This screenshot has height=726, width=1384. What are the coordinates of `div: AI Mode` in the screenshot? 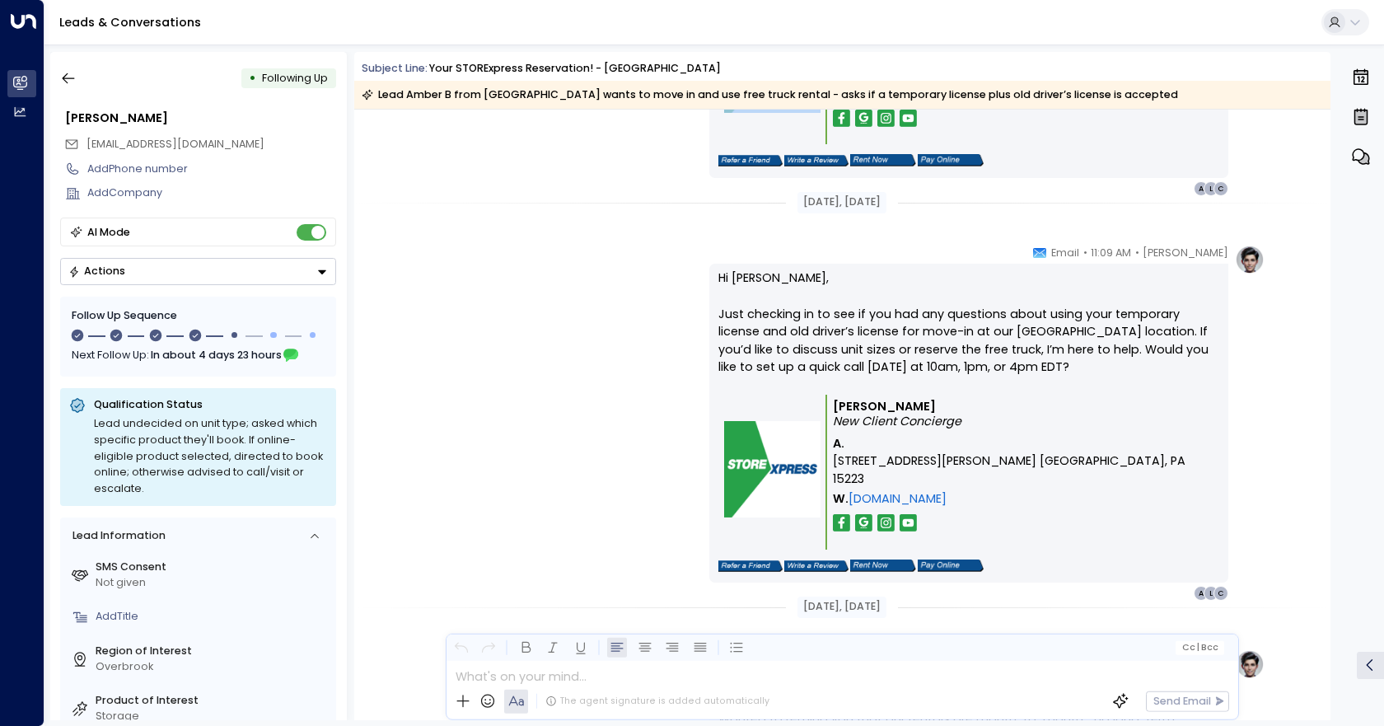 It's located at (109, 232).